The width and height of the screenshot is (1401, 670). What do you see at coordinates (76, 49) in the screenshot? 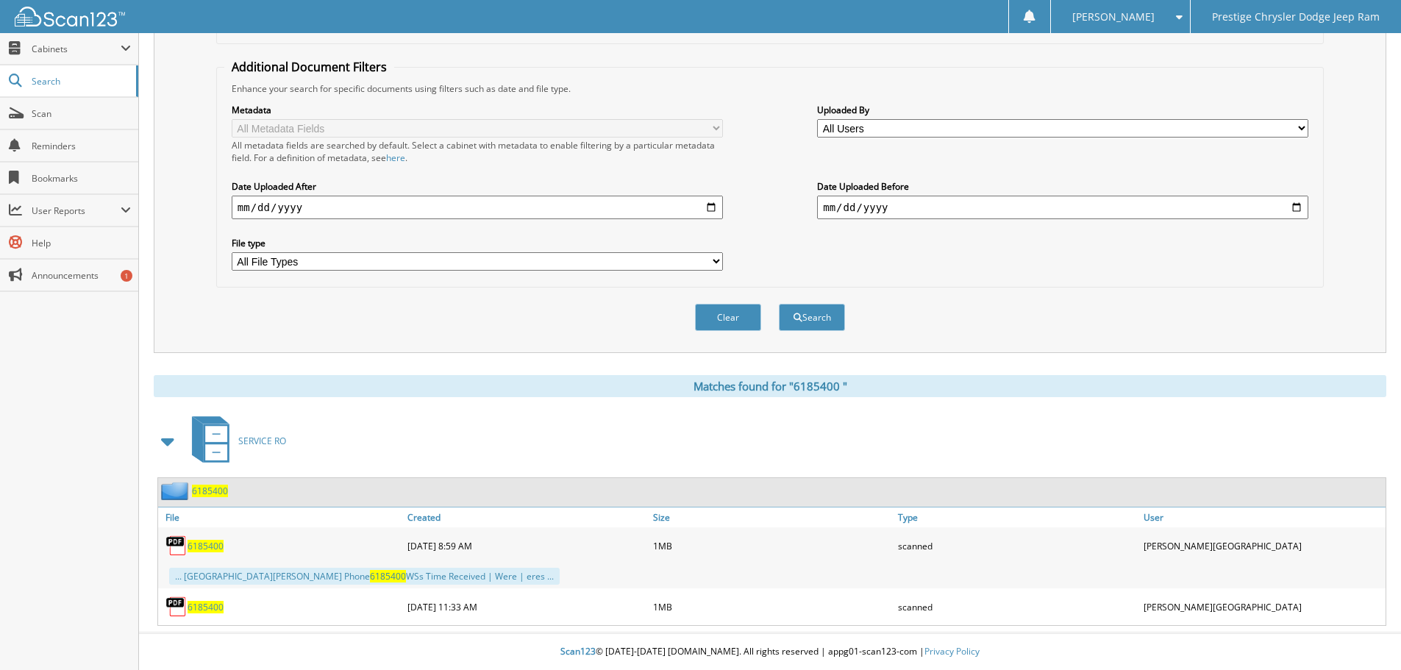
I see `span: Cabinets` at bounding box center [76, 49].